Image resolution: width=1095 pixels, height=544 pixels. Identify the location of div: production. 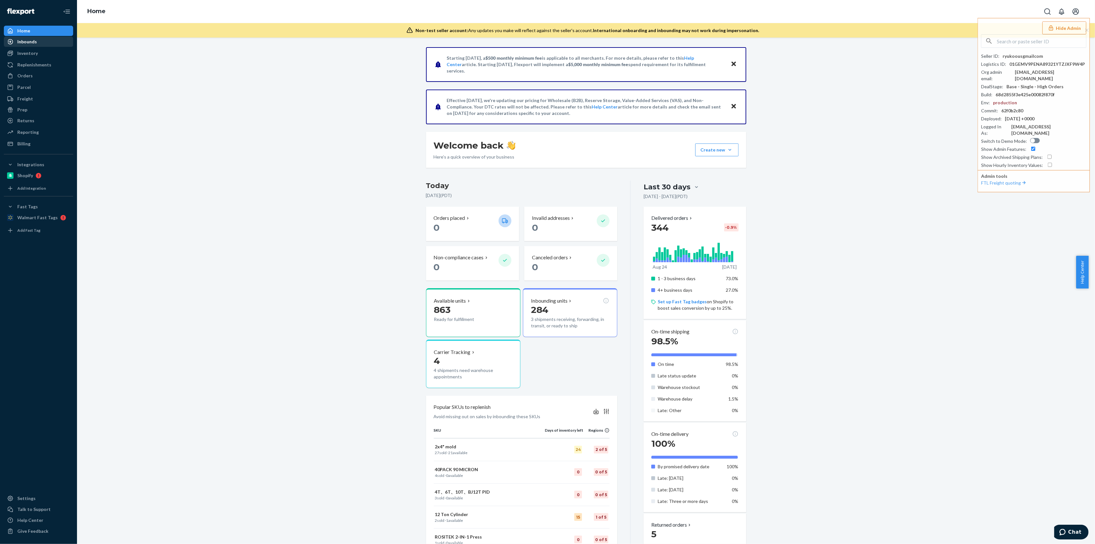
(1005, 103).